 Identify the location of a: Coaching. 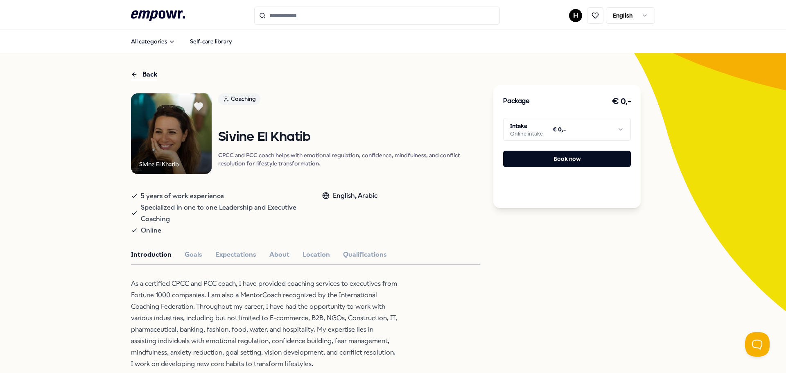
(349, 100).